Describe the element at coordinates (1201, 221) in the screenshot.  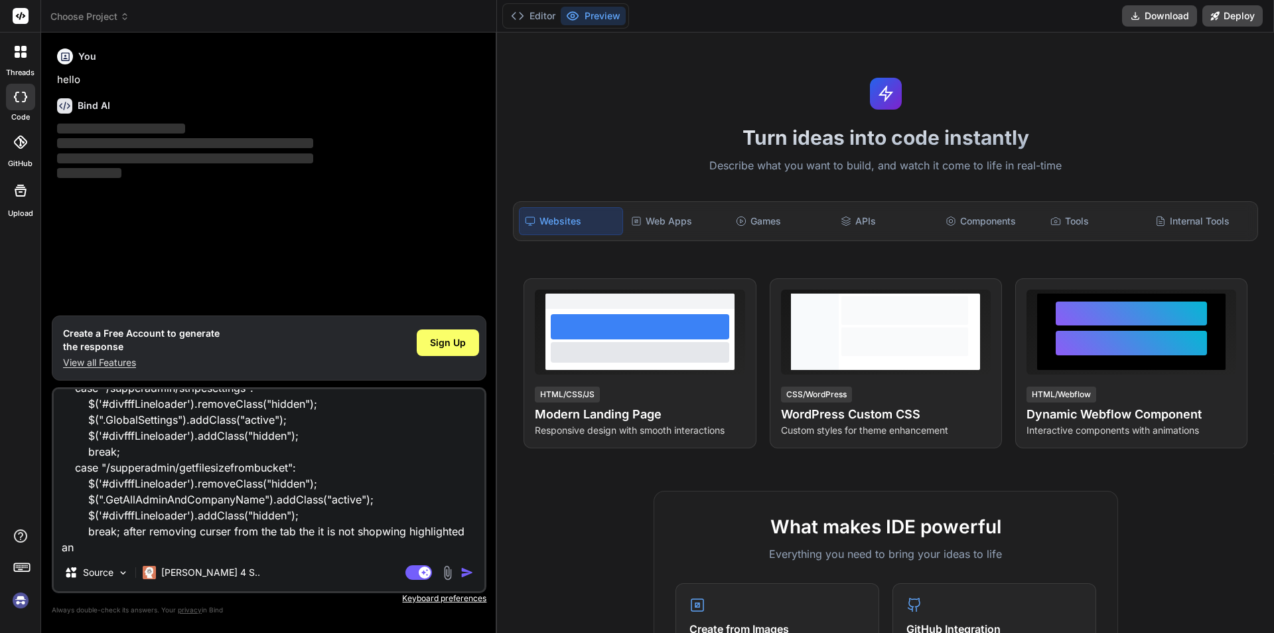
I see `div: Internal Tools` at that location.